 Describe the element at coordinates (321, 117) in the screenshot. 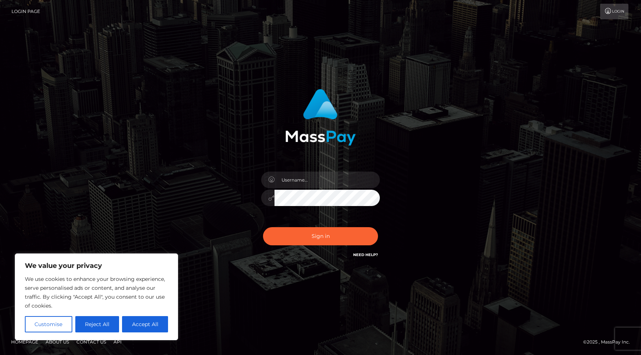

I see `img: MassPay Login` at that location.